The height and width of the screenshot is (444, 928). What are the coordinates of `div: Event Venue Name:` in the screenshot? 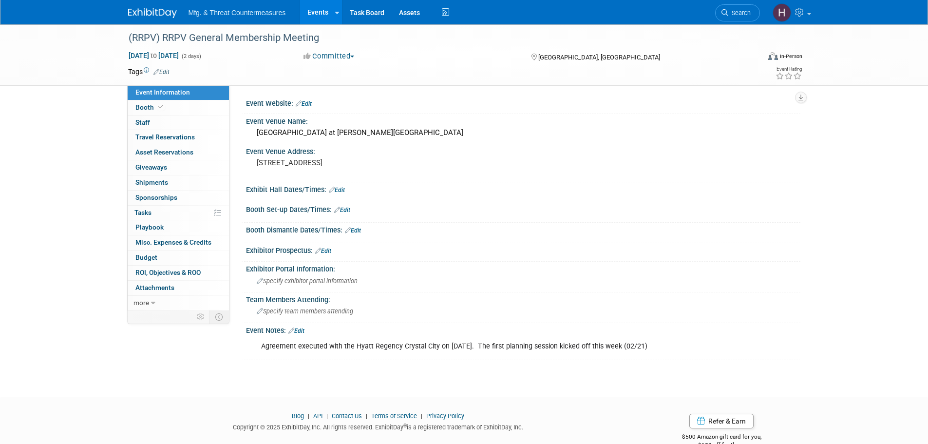 It's located at (523, 120).